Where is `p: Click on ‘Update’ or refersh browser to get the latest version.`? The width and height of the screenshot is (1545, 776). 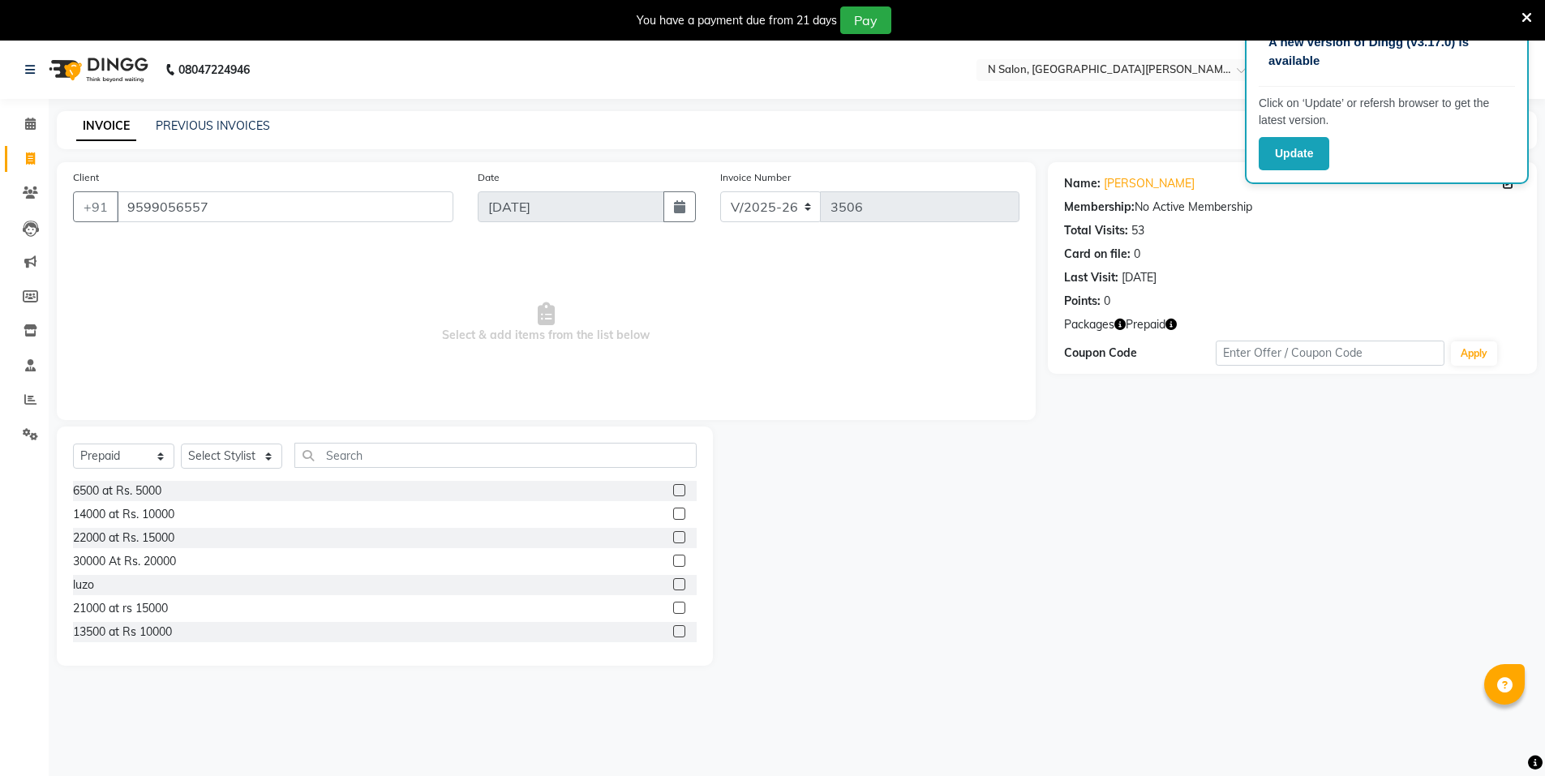 p: Click on ‘Update’ or refersh browser to get the latest version. is located at coordinates (1387, 112).